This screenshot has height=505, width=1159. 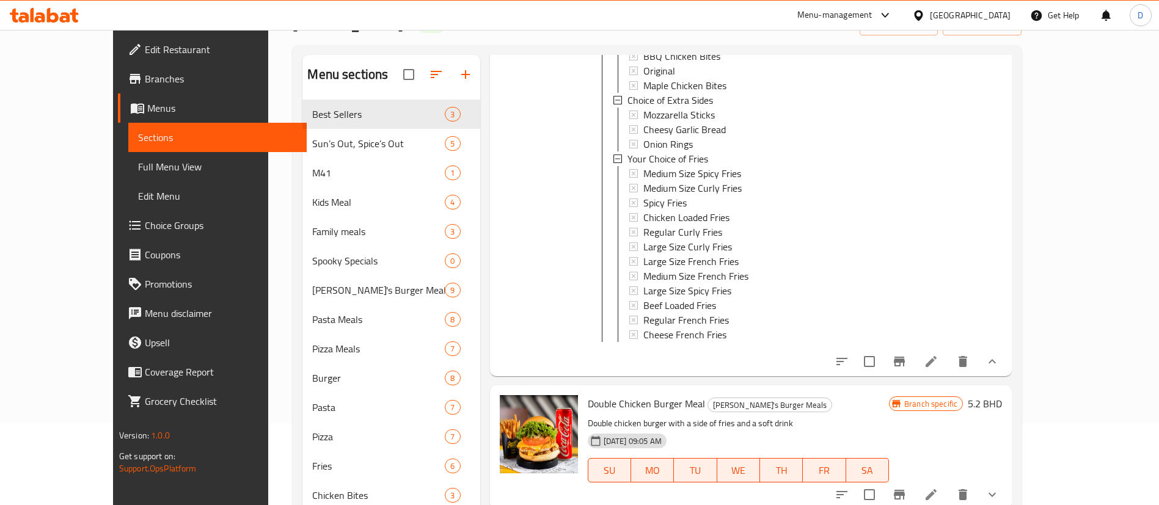 What do you see at coordinates (212, 401) in the screenshot?
I see `a: Grocery Checklist` at bounding box center [212, 401].